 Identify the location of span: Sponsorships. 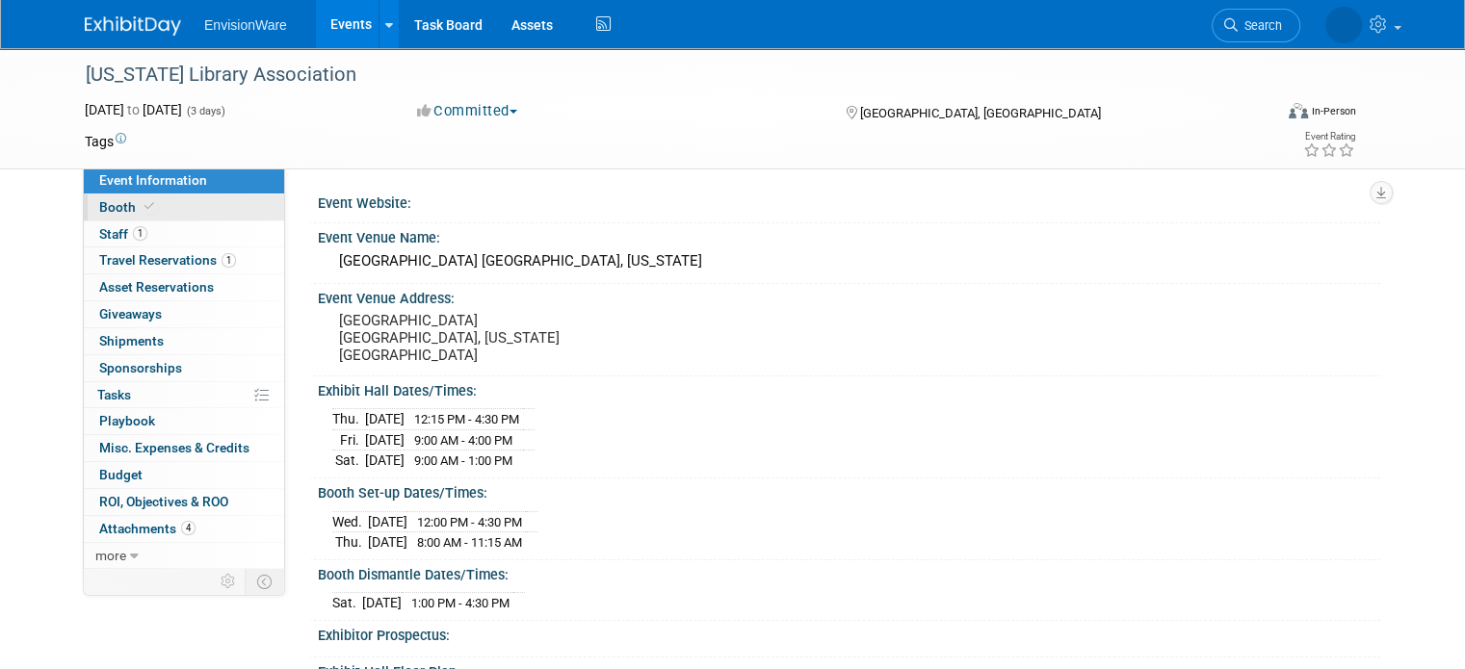
(141, 368).